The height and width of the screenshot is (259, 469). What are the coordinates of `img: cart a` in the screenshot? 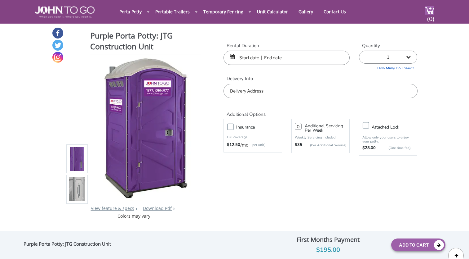 It's located at (430, 10).